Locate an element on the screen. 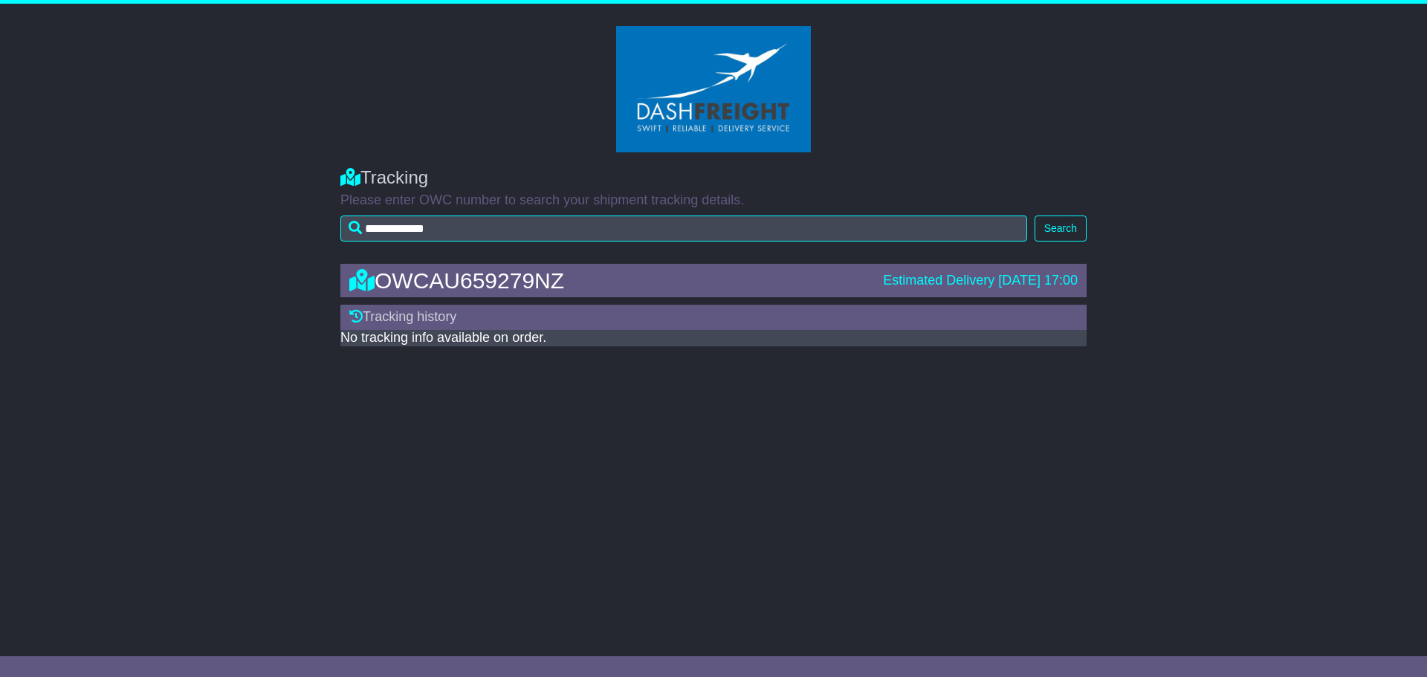  p: Please enter OWC number to search your shipment tracking details. is located at coordinates (714, 201).